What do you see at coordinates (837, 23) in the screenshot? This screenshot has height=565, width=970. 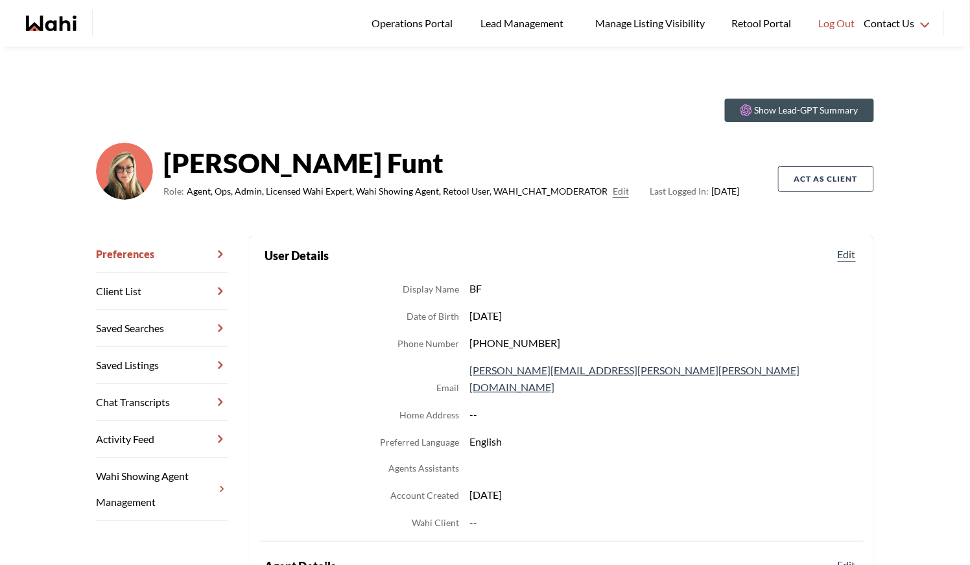 I see `span: Log Out` at bounding box center [837, 23].